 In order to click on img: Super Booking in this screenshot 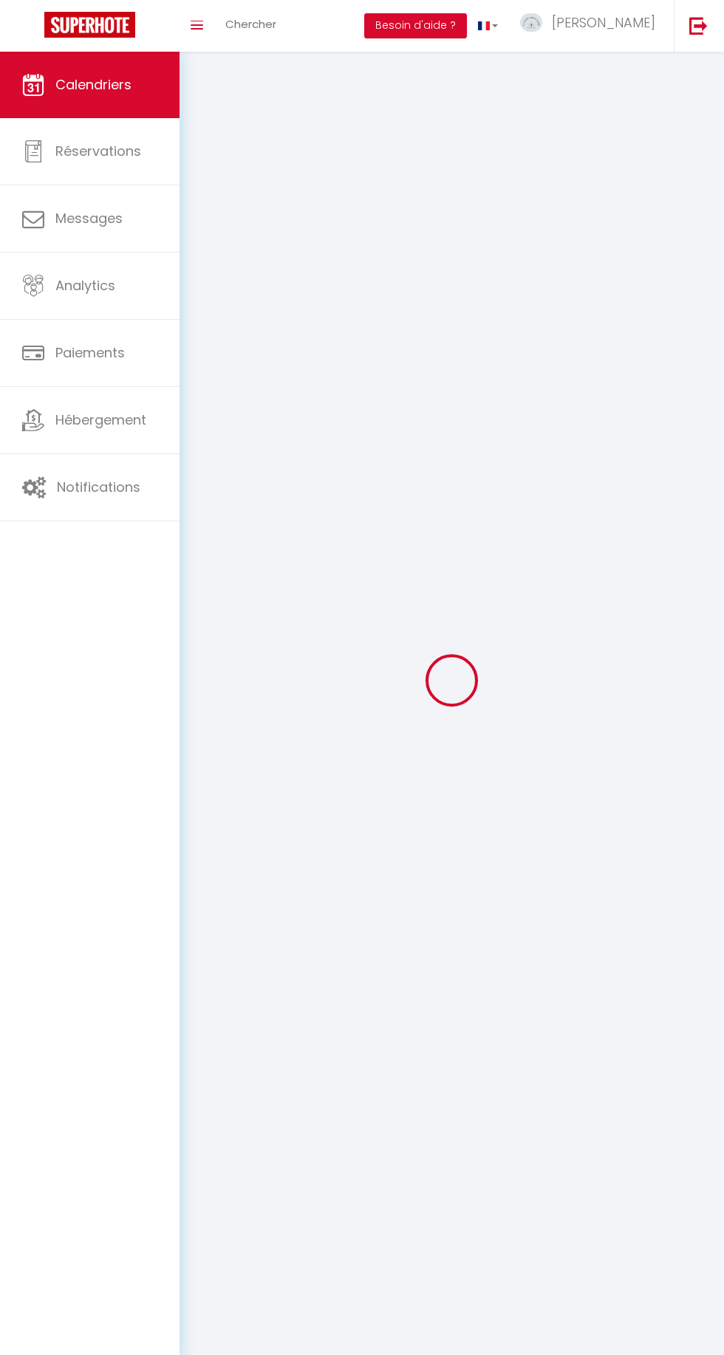, I will do `click(89, 24)`.